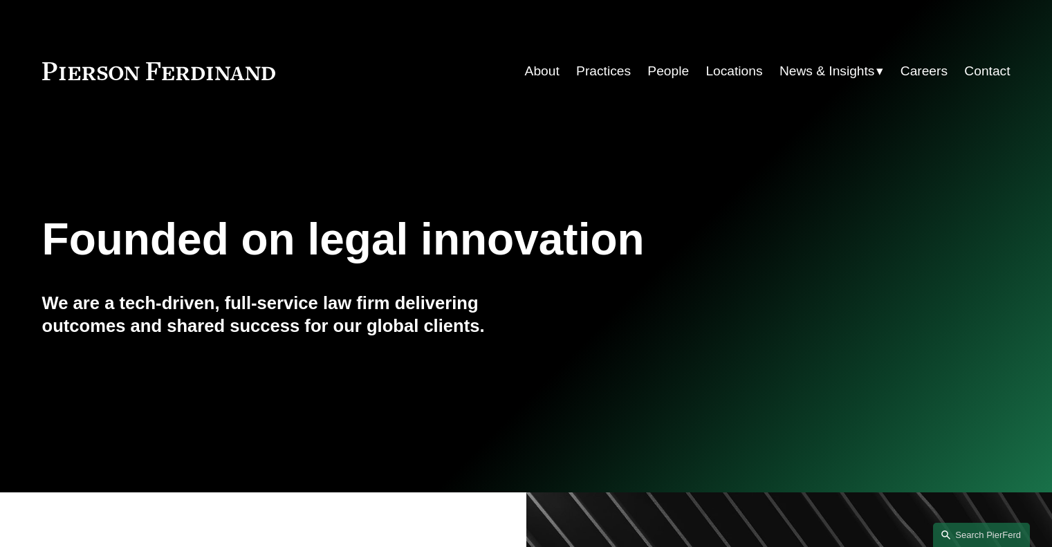 Image resolution: width=1052 pixels, height=547 pixels. I want to click on a: Locations, so click(734, 71).